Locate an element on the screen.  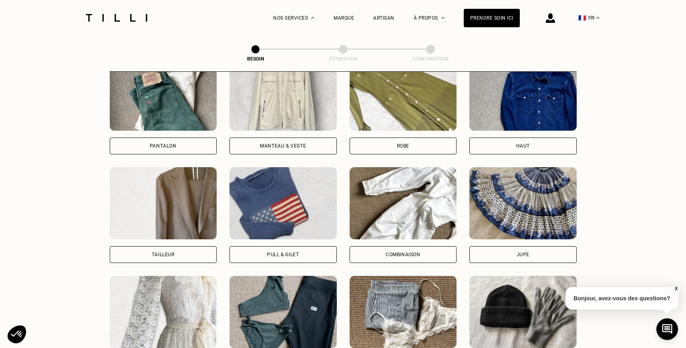
div: Pantalon is located at coordinates (163, 146).